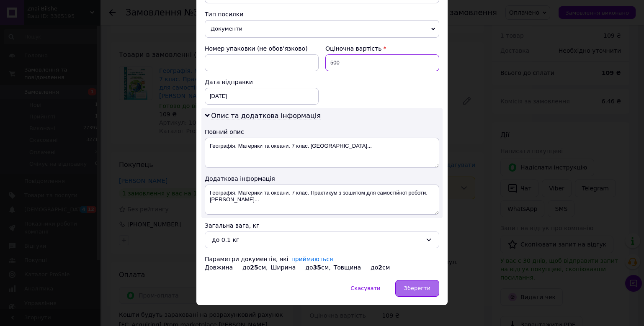 This screenshot has width=644, height=326. I want to click on div: Оціночна вартість, so click(382, 49).